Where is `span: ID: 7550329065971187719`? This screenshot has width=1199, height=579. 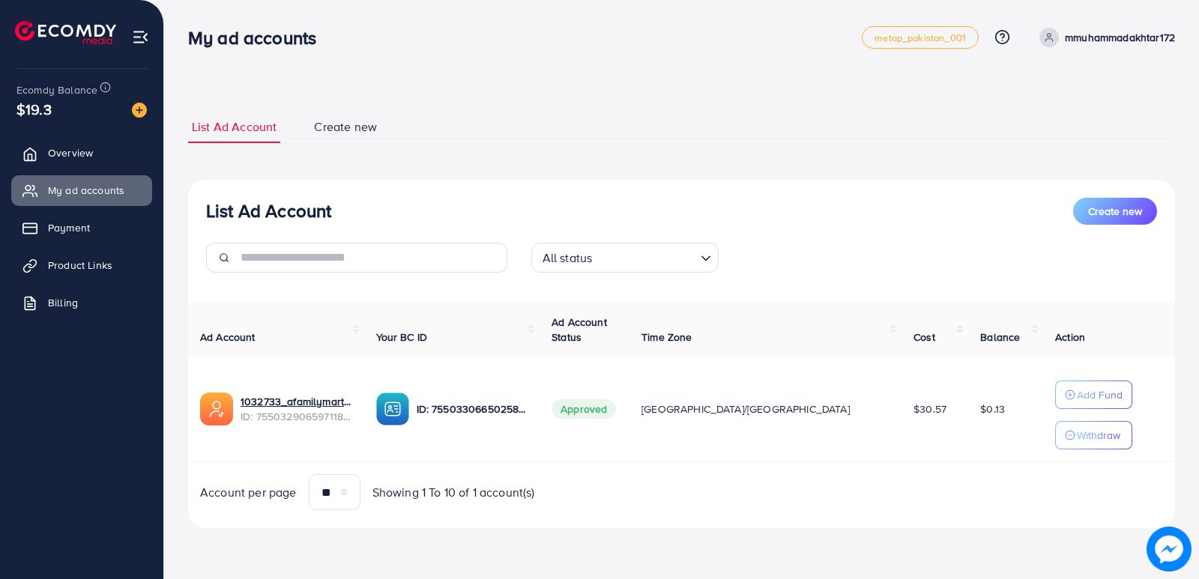
span: ID: 7550329065971187719 is located at coordinates (296, 417).